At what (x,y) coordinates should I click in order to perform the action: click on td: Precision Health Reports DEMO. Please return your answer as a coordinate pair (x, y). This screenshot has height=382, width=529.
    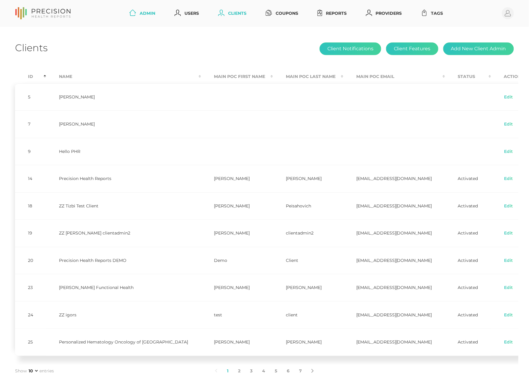
    Looking at the image, I should click on (123, 260).